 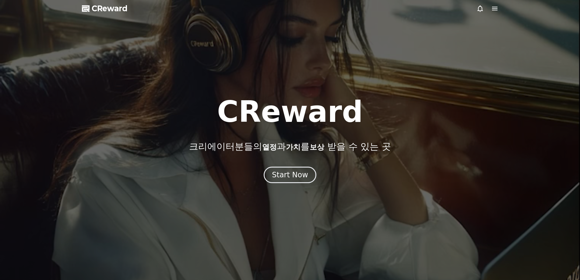 I want to click on p: 크리에이터분들의 과 를 받을 수 있는 곳, so click(x=290, y=147).